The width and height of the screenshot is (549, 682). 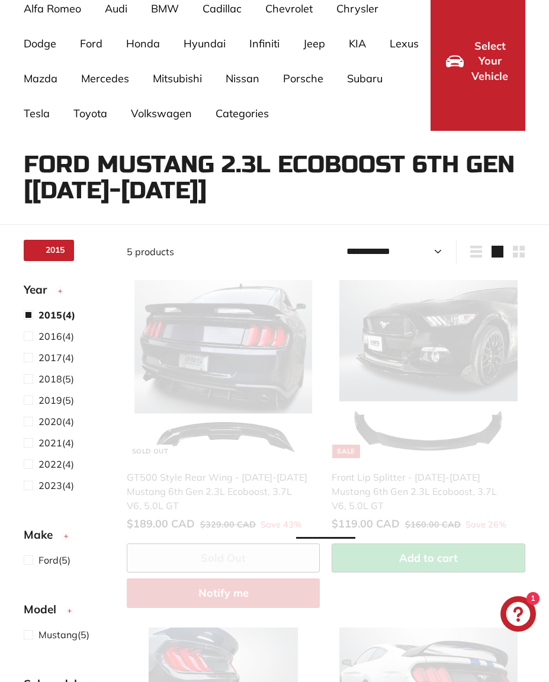 What do you see at coordinates (365, 78) in the screenshot?
I see `a: Subaru` at bounding box center [365, 78].